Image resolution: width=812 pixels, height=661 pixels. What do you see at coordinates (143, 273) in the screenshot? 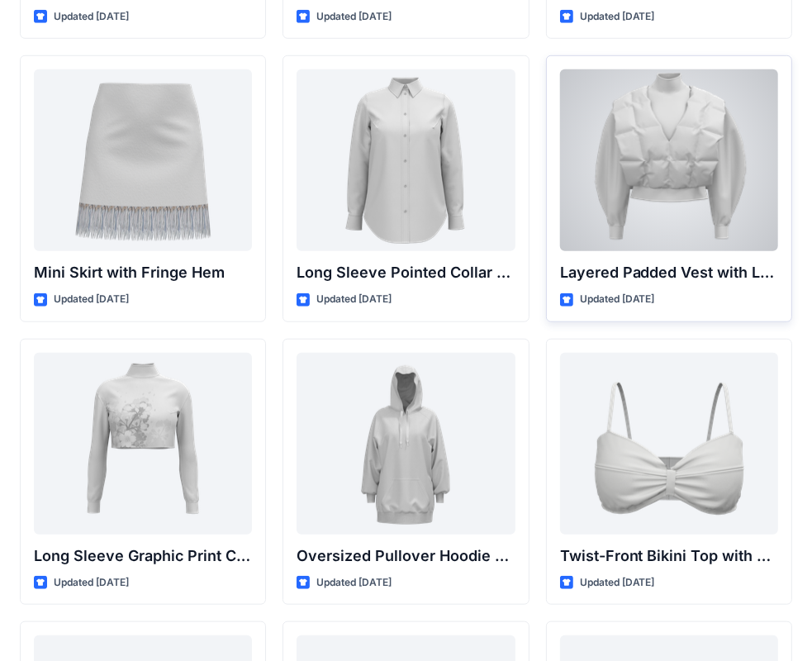
I see `p: Mini Skirt with Fringe Hem` at bounding box center [143, 273].